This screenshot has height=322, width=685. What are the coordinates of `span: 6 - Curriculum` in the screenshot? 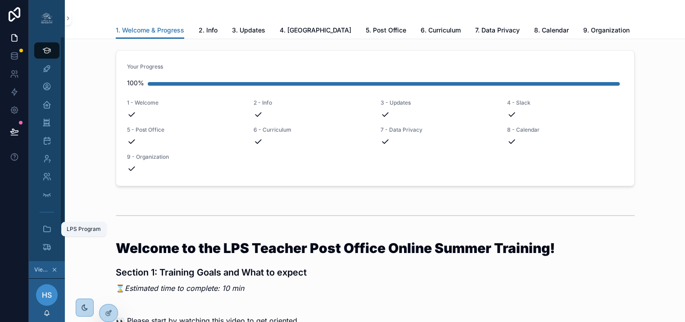 It's located at (312, 130).